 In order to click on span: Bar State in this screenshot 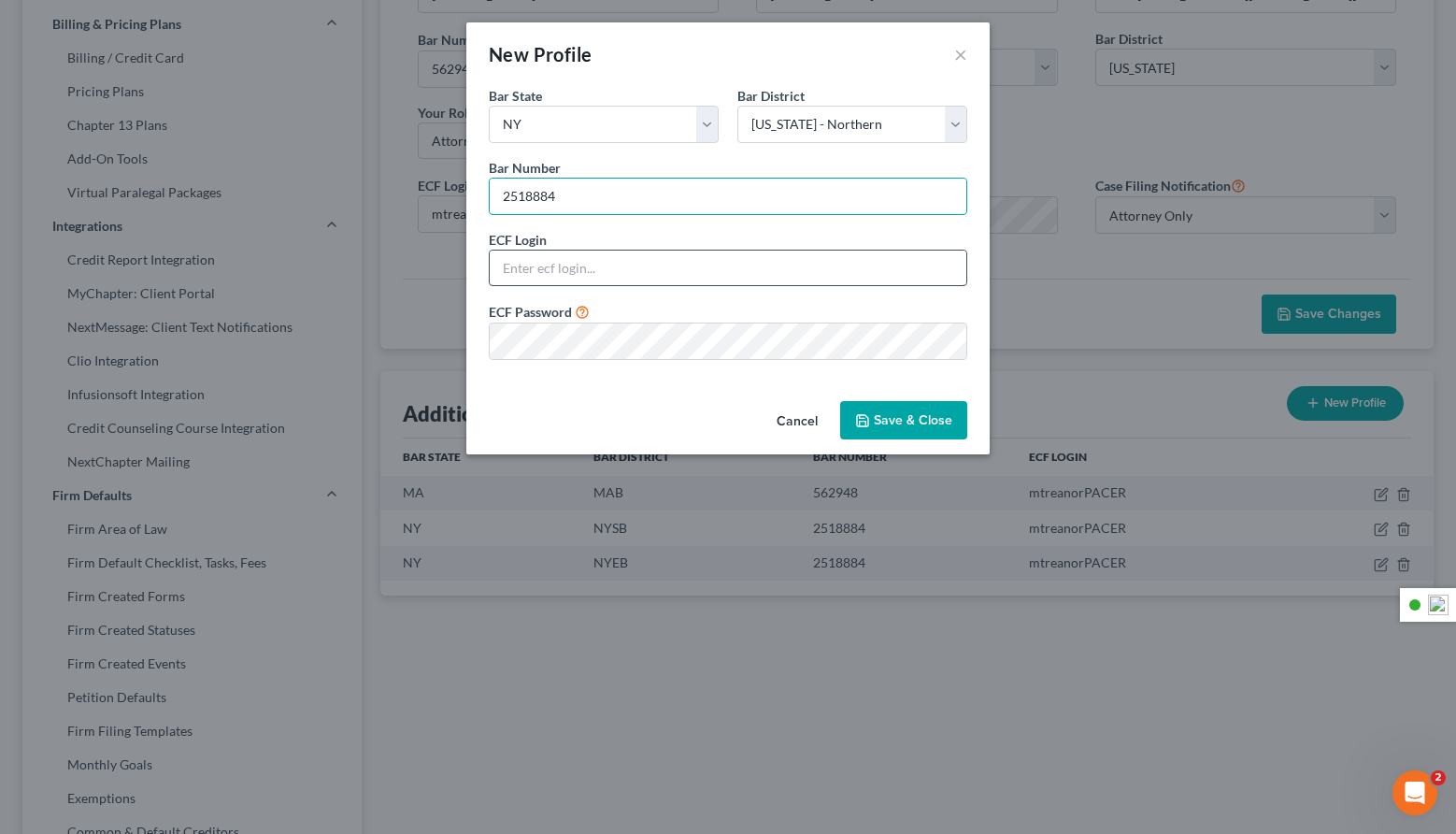, I will do `click(515, 96)`.